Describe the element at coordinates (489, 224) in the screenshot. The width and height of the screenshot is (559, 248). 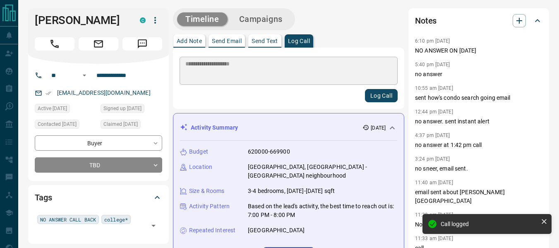
I see `div: Call logged` at that location.